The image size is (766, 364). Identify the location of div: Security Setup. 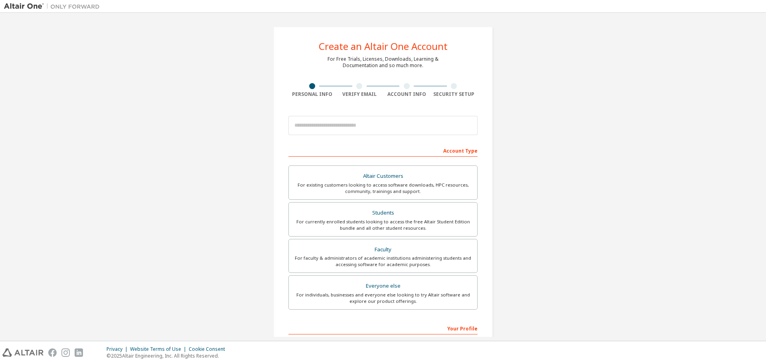
(454, 94).